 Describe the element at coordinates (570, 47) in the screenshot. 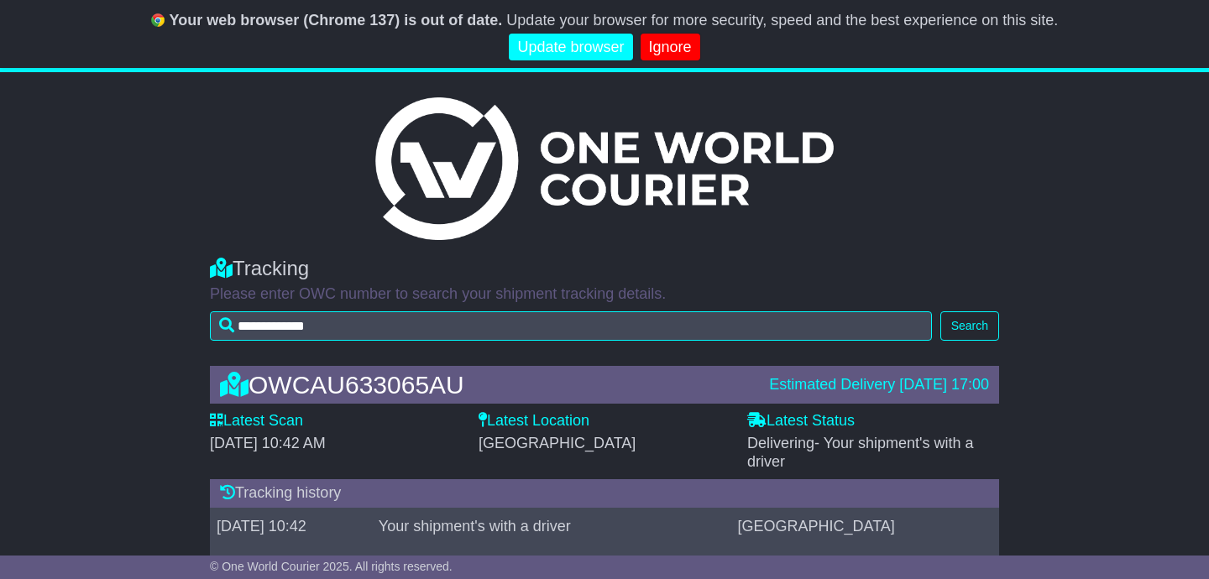

I see `a: Update browser` at that location.